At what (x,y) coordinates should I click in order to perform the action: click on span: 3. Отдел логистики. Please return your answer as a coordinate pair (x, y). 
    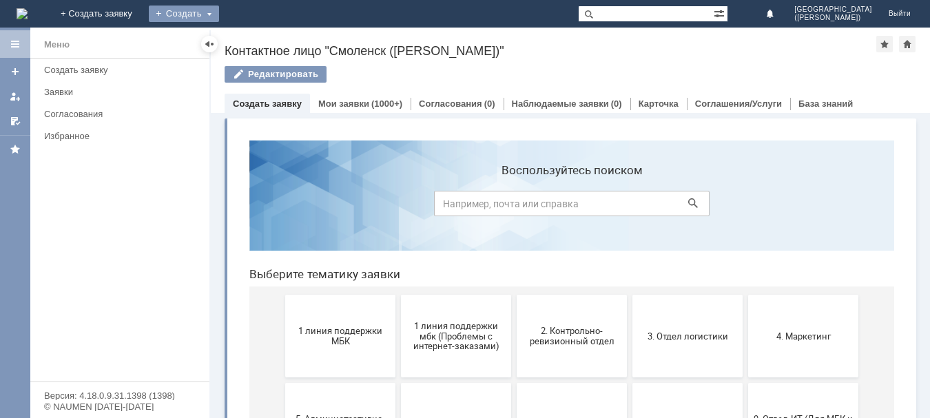
    Looking at the image, I should click on (449, 206).